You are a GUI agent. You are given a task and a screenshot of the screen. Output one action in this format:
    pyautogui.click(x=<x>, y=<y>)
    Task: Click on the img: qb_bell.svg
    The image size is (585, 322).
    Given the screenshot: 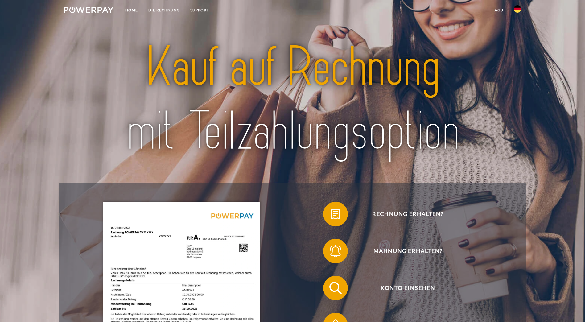 What is the action you would take?
    pyautogui.click(x=336, y=251)
    